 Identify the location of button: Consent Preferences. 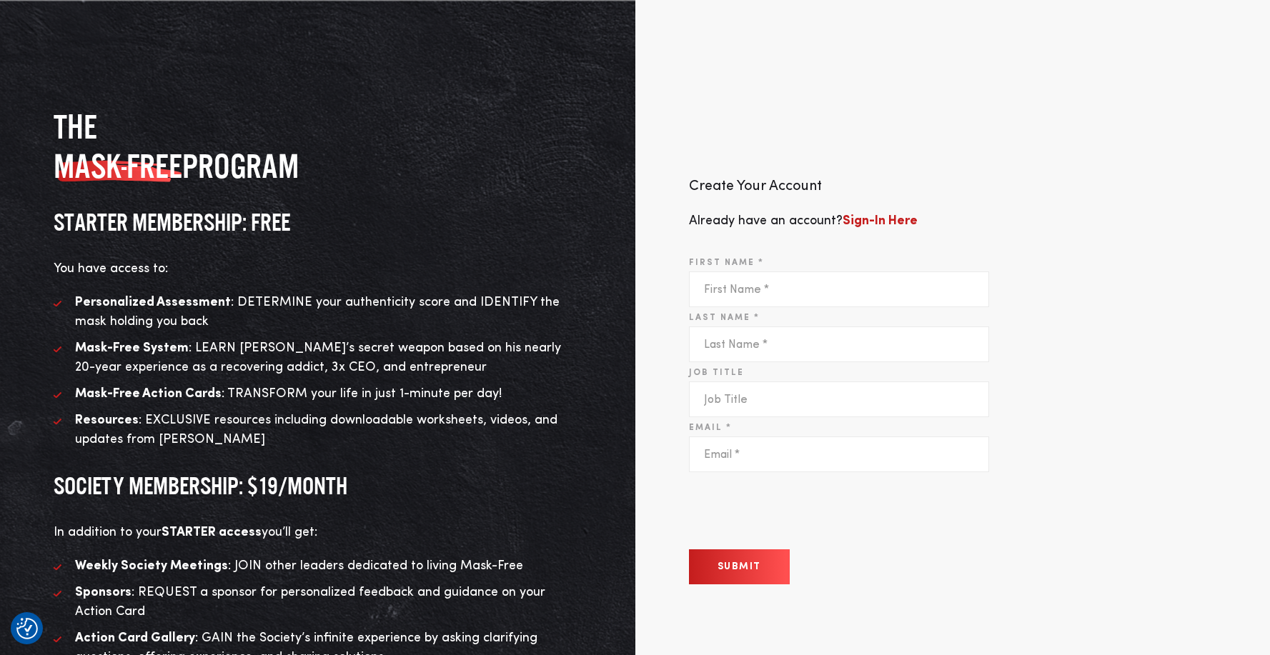
(27, 629).